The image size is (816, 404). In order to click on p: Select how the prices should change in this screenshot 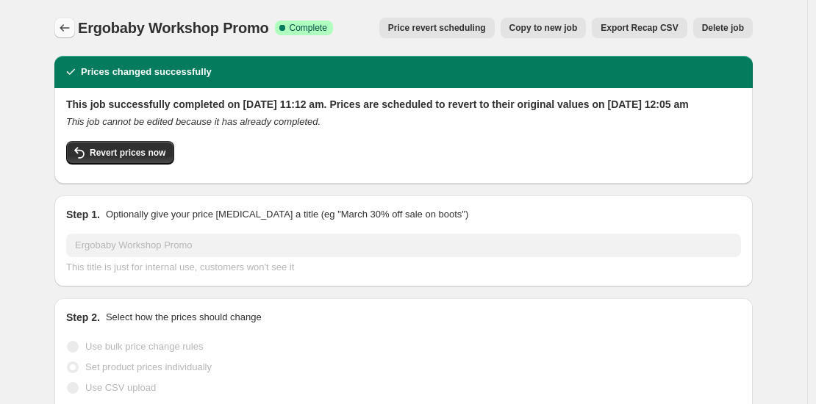, I will do `click(184, 318)`.